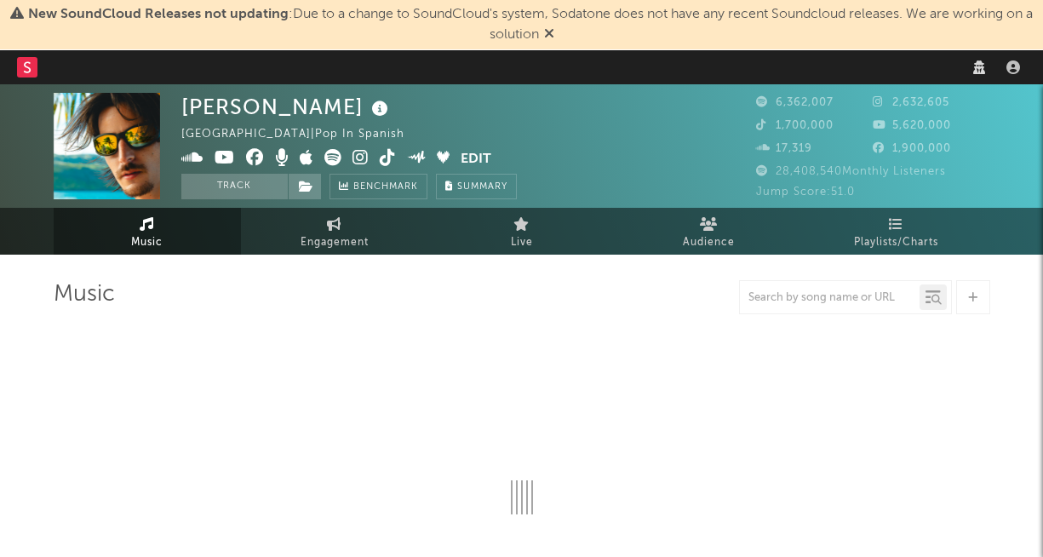 The image size is (1043, 557). Describe the element at coordinates (522, 231) in the screenshot. I see `a: Live` at that location.